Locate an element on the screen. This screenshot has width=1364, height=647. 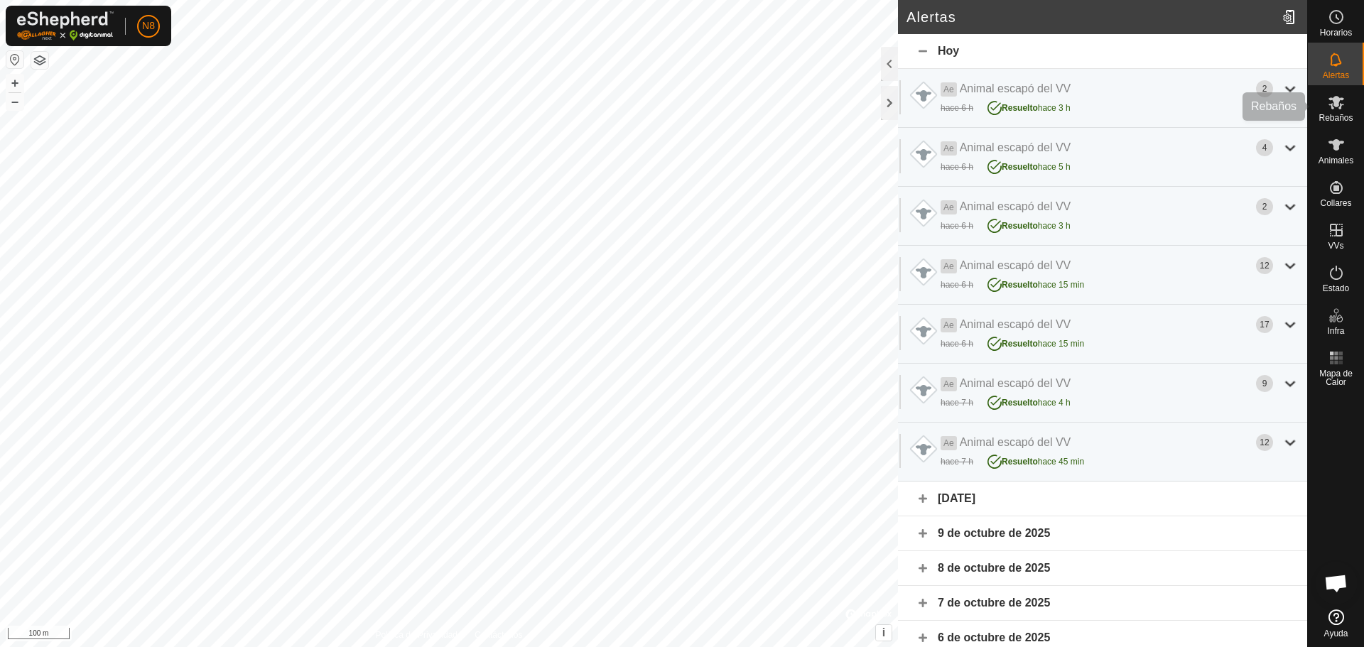
button: Capas del Mapa is located at coordinates (40, 60).